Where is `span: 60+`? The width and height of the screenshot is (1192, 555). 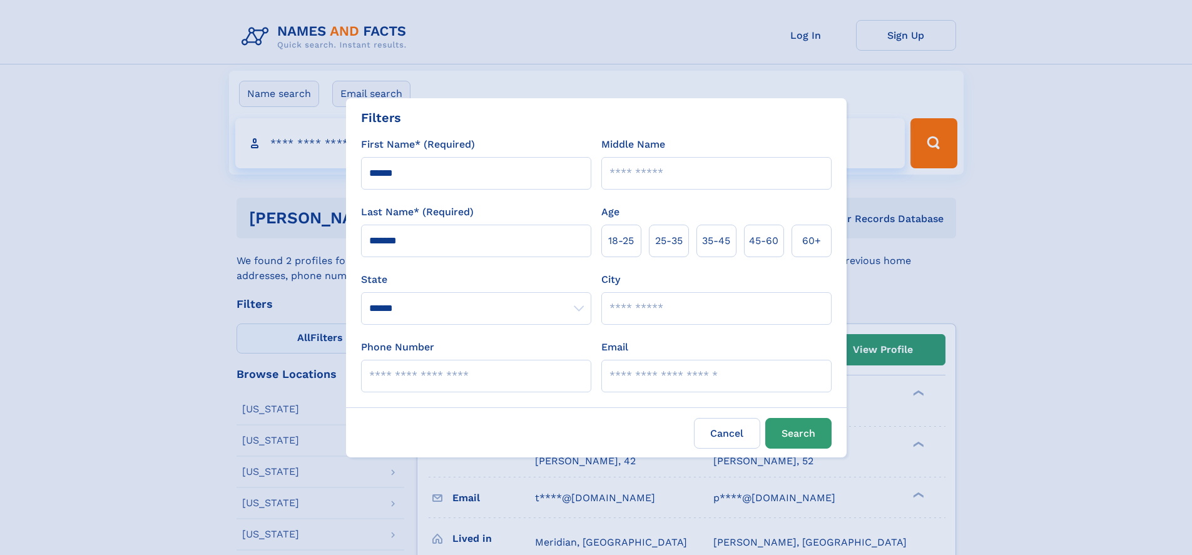 span: 60+ is located at coordinates (811, 241).